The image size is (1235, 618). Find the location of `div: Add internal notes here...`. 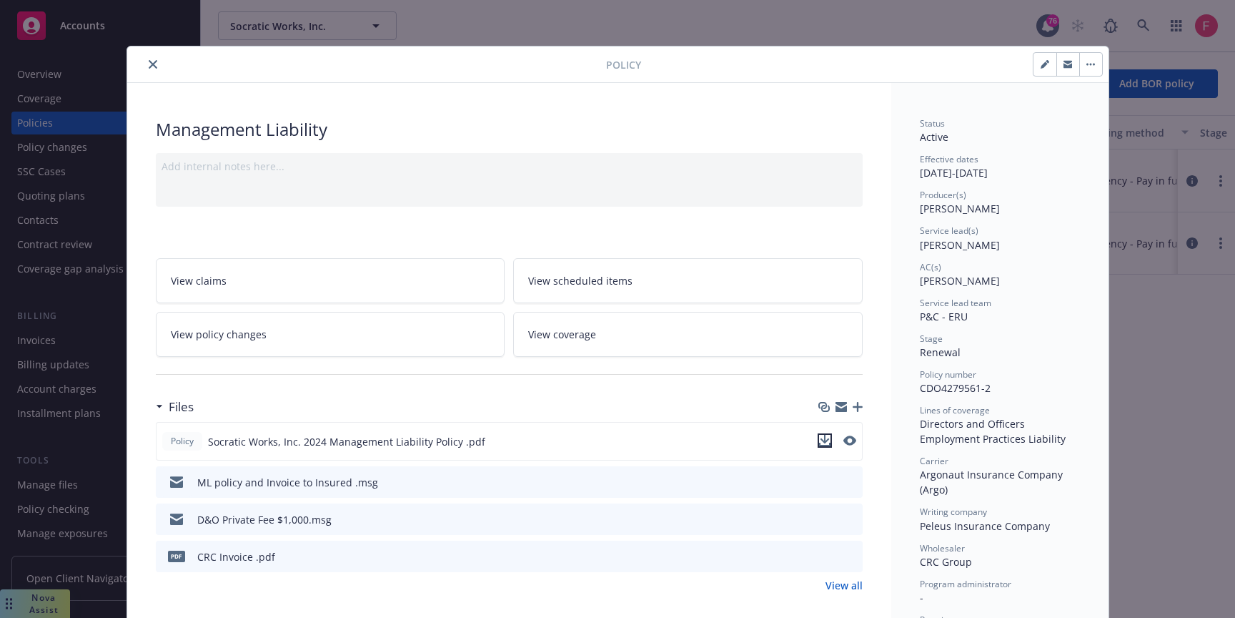

div: Add internal notes here... is located at coordinates (509, 166).